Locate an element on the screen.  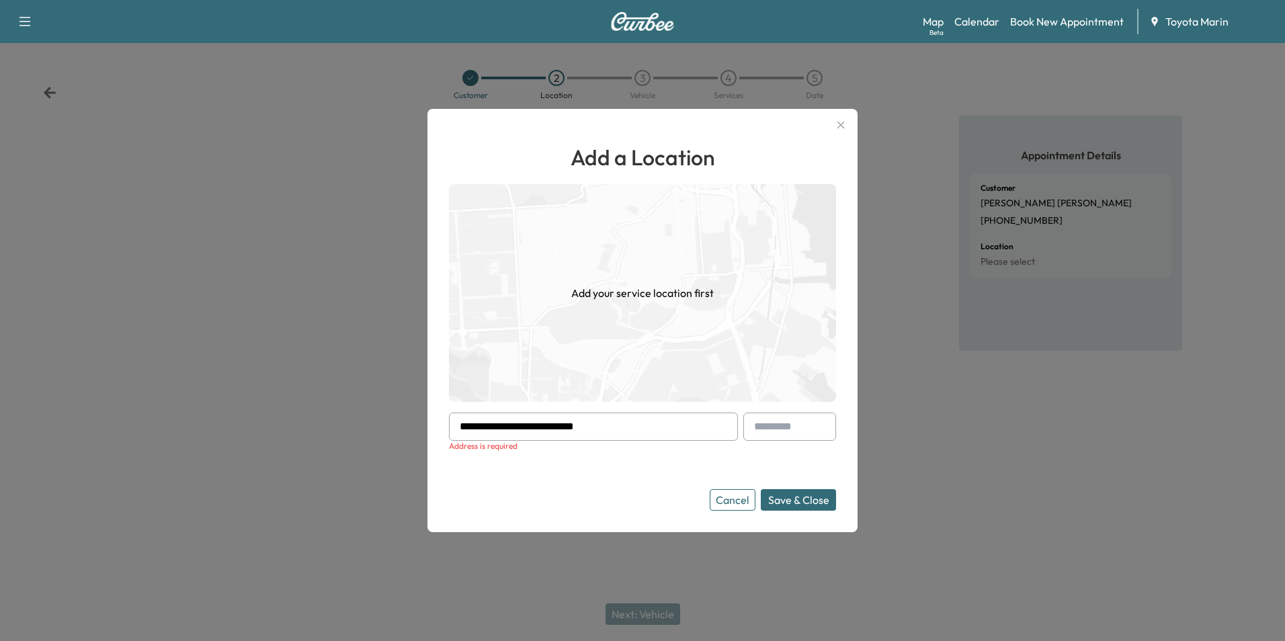
img: Curbee Logo is located at coordinates (643, 22).